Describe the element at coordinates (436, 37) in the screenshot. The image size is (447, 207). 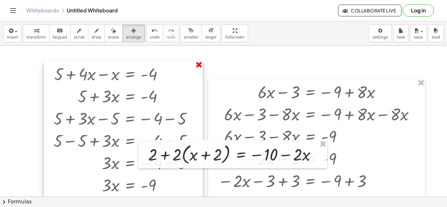
I see `span: load` at that location.